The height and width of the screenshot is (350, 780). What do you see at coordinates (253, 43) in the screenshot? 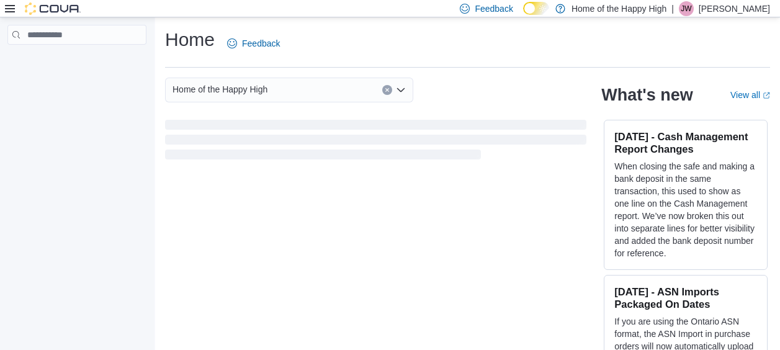
I see `a: Feedback` at bounding box center [253, 43].